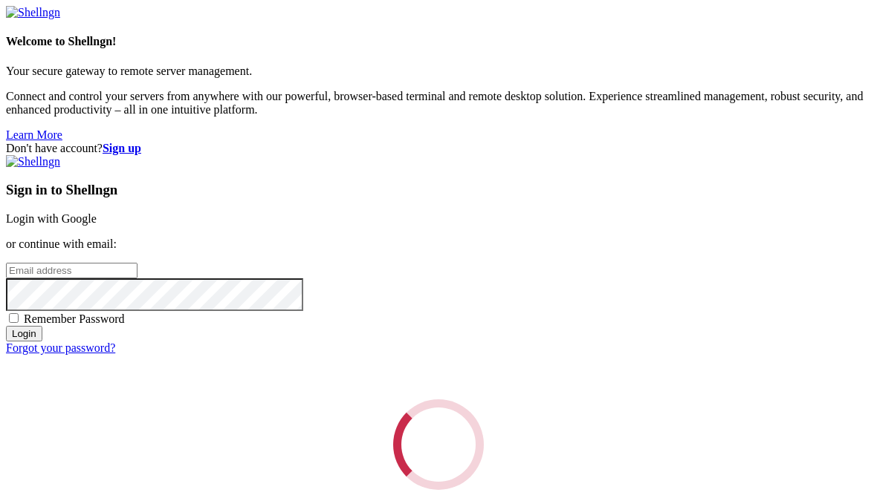 This screenshot has width=877, height=498. I want to click on h4: Welcome to Shellngn!, so click(438, 42).